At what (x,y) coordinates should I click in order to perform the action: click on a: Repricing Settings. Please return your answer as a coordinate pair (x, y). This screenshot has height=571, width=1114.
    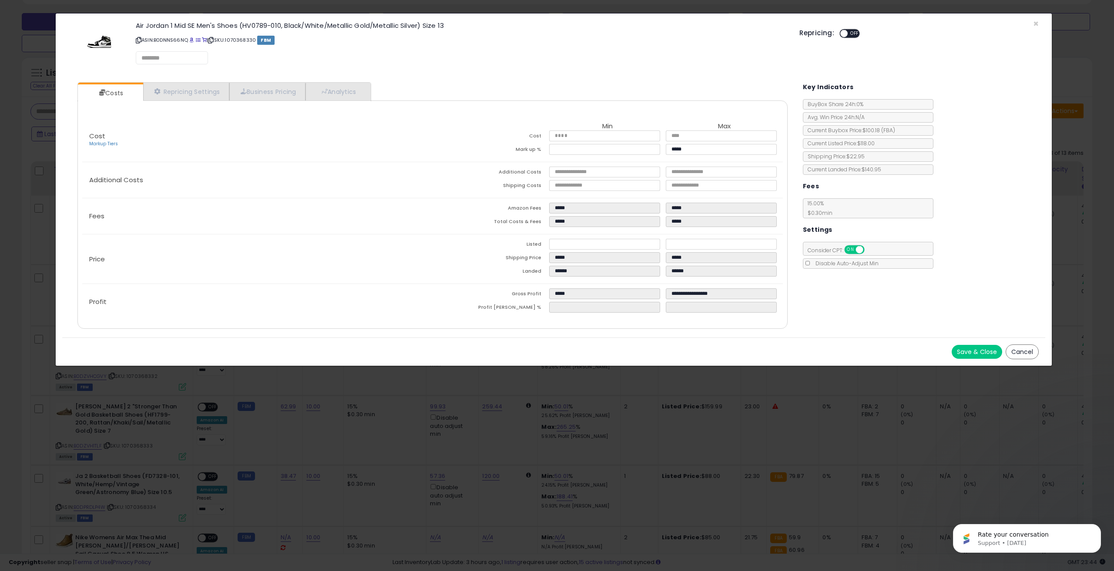
    Looking at the image, I should click on (186, 91).